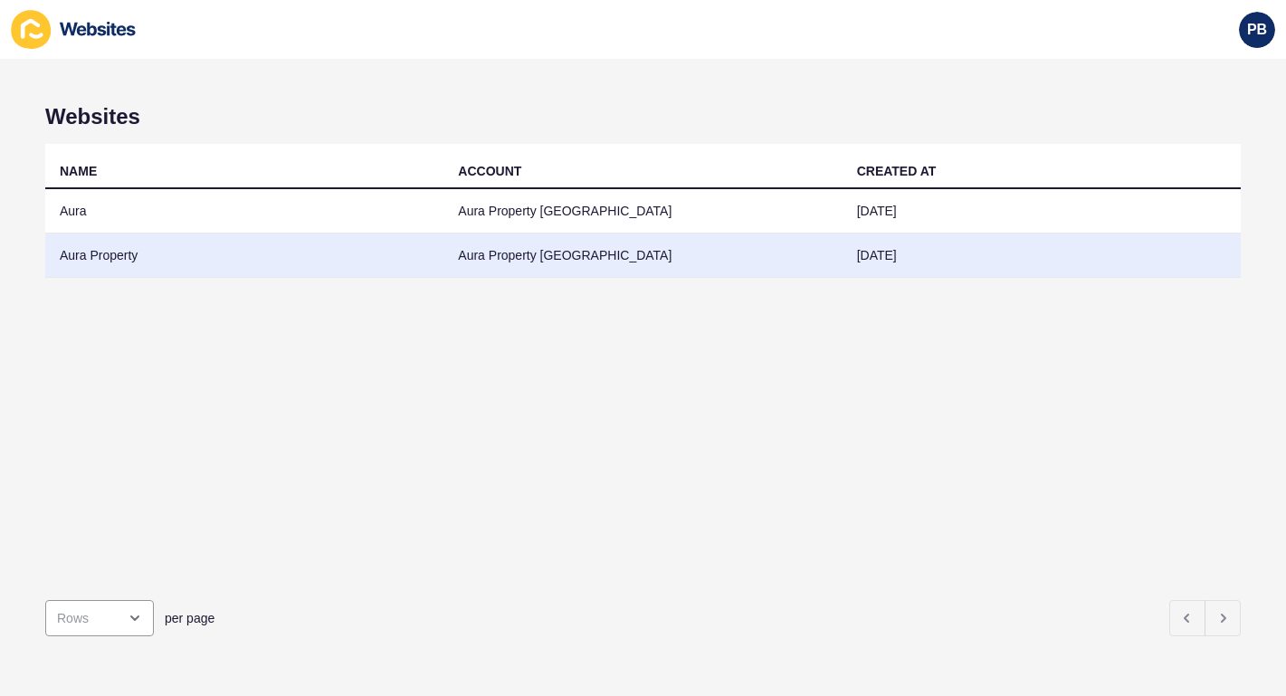 The height and width of the screenshot is (696, 1286). I want to click on div: CREATED AT, so click(897, 171).